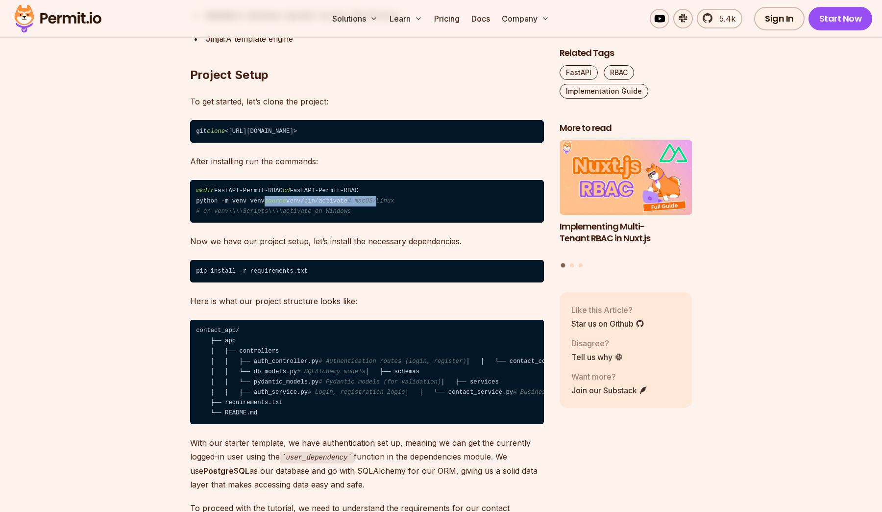  I want to click on p: Want more?, so click(610, 376).